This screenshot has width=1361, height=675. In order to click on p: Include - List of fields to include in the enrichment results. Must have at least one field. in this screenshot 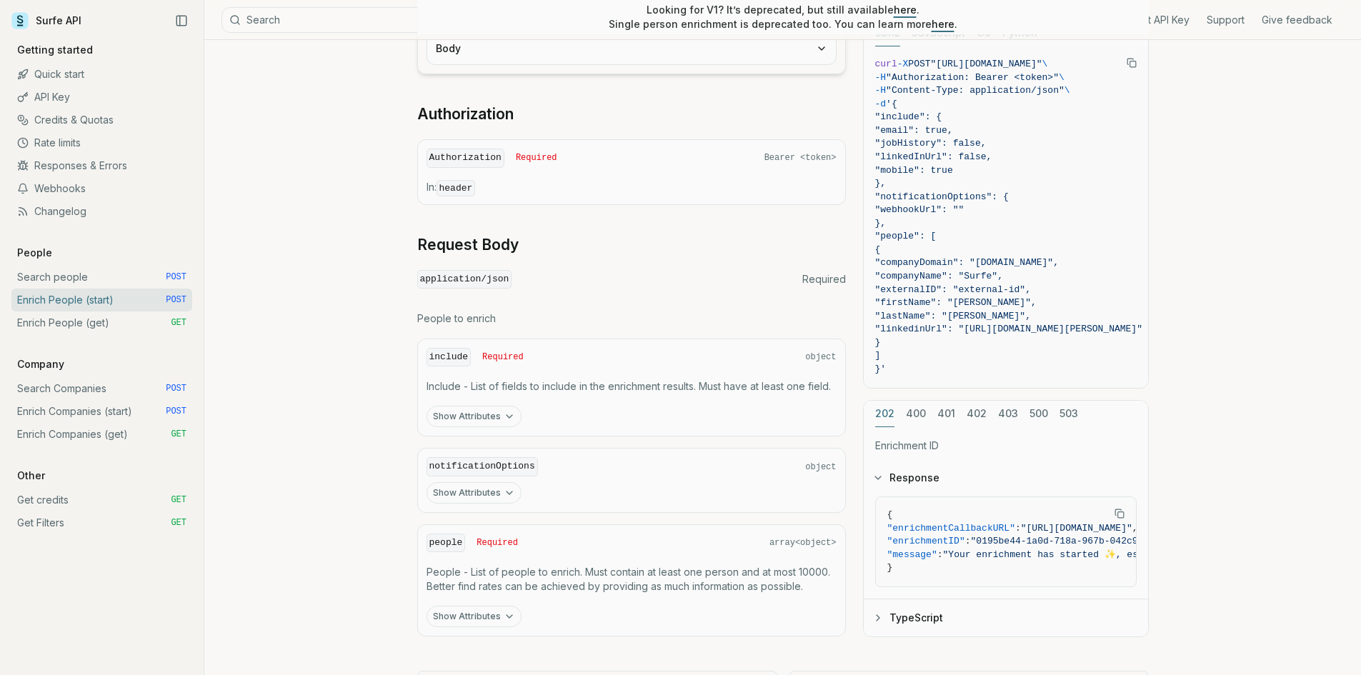, I will do `click(631, 386)`.